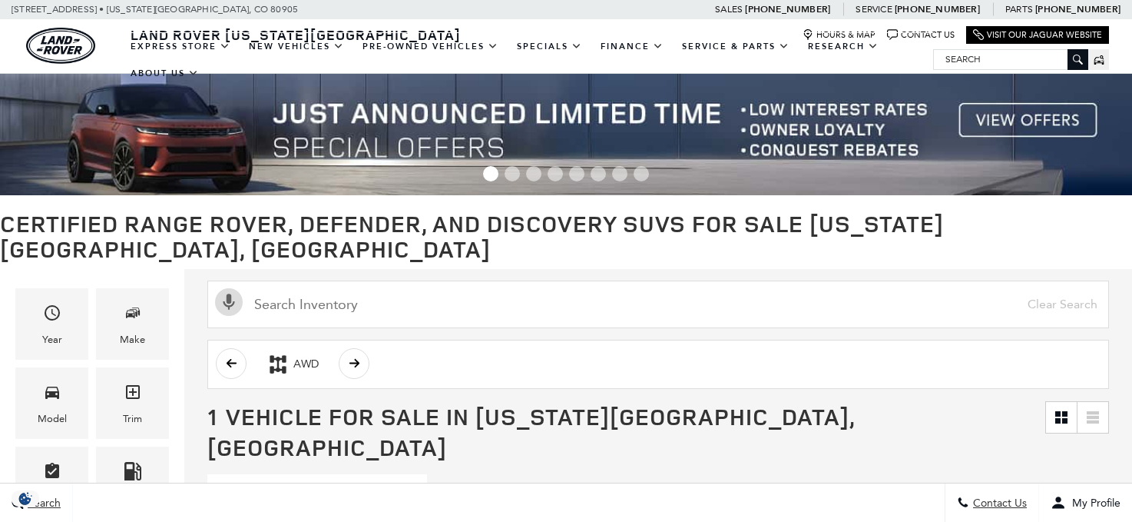 This screenshot has width=1132, height=522. I want to click on span: Go to slide 4, so click(555, 174).